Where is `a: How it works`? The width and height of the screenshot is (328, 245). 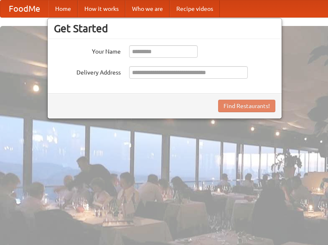 a: How it works is located at coordinates (102, 9).